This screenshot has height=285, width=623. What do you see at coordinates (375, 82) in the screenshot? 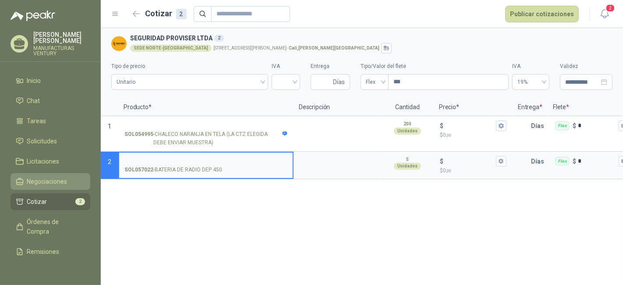
I see `span: Flex` at bounding box center [375, 82].